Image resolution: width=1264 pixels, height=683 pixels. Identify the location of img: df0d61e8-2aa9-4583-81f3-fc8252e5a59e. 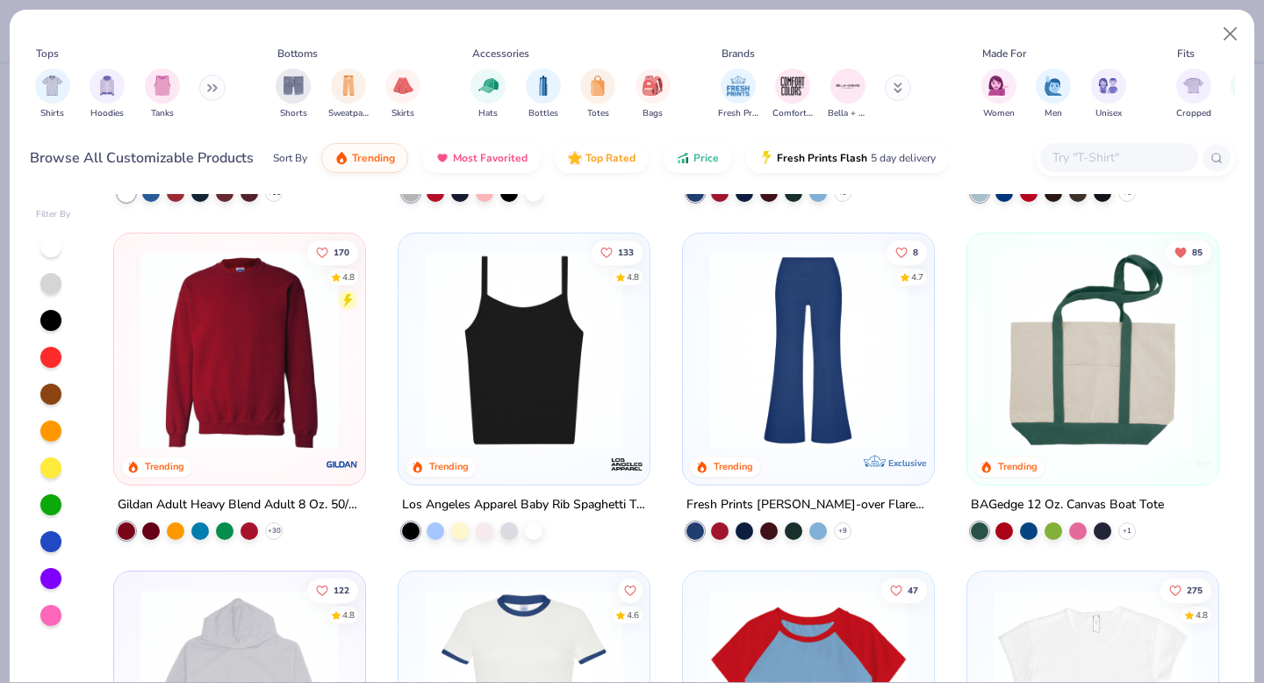
(740, 350).